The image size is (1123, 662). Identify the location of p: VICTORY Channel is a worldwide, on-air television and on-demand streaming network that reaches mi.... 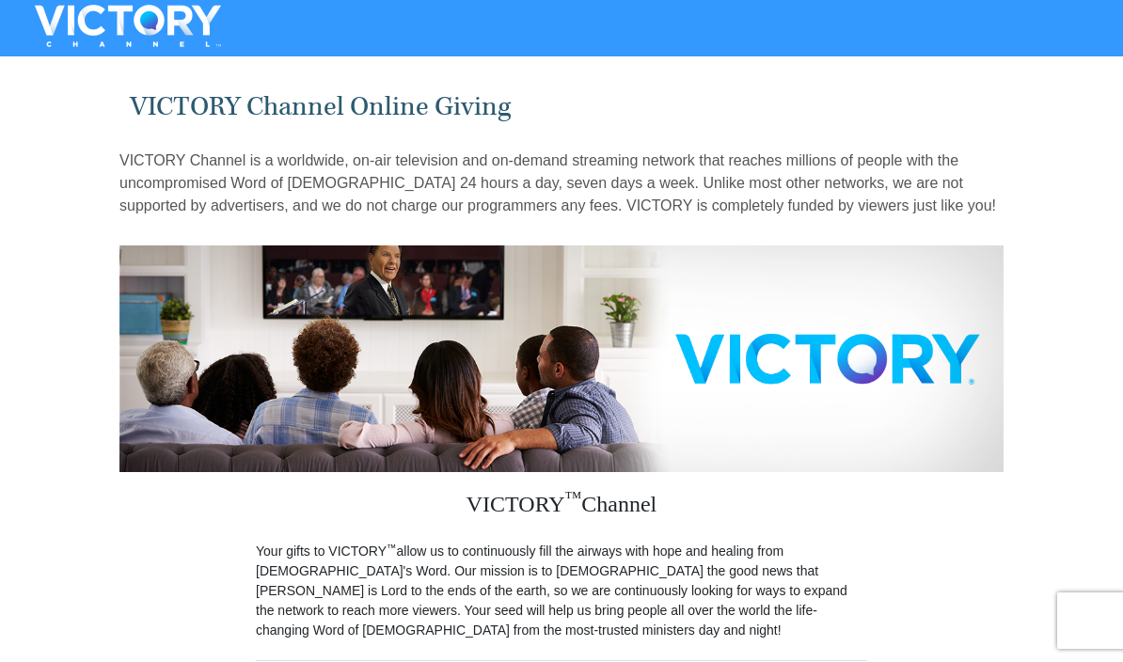
(562, 183).